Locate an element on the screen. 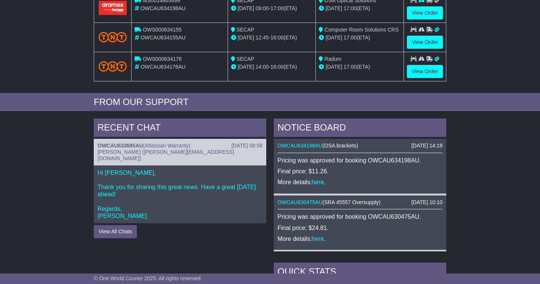 This screenshot has height=284, width=540. span: OWS000634155 is located at coordinates (162, 30).